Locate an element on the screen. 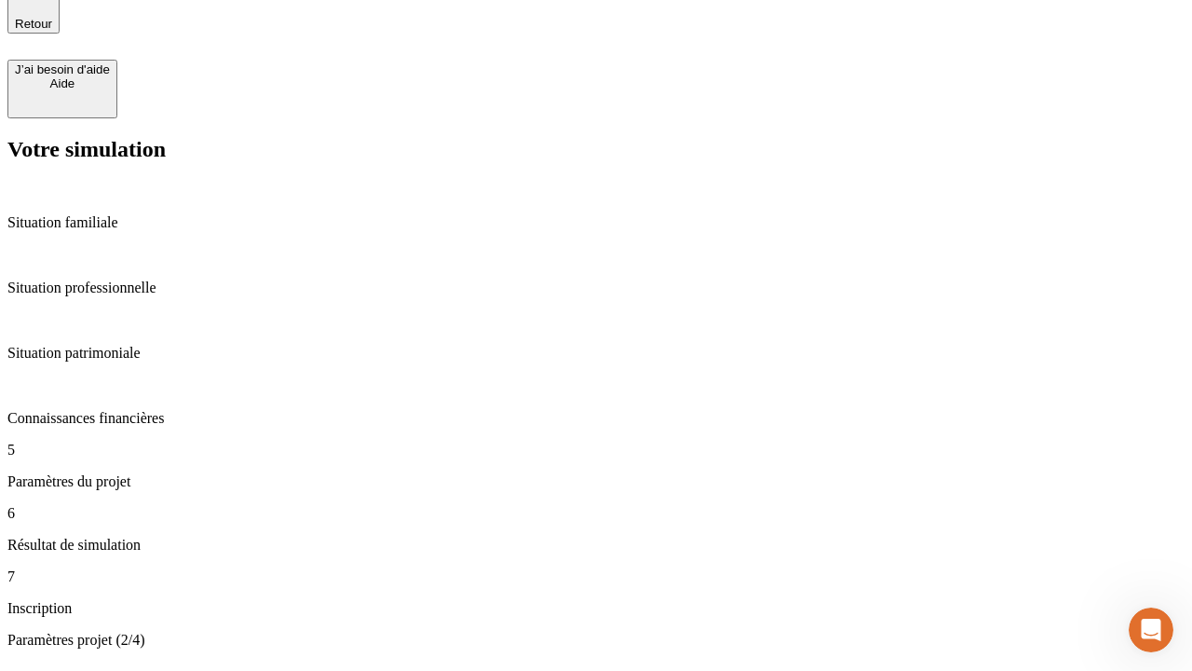  span: Retour is located at coordinates (34, 23).